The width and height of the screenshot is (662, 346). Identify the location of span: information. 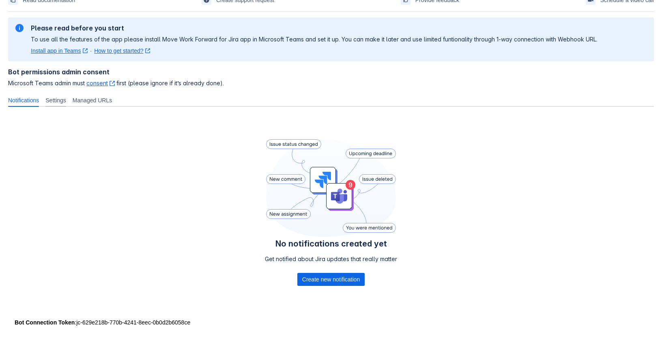
(19, 28).